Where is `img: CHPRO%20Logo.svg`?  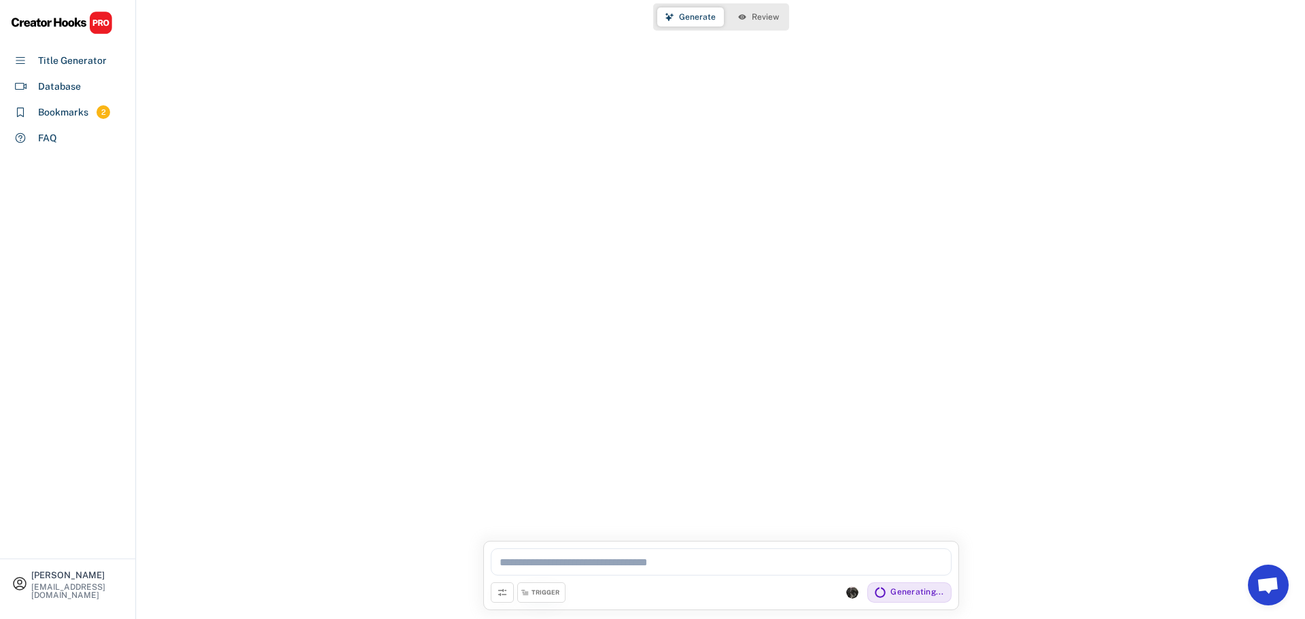 img: CHPRO%20Logo.svg is located at coordinates (62, 22).